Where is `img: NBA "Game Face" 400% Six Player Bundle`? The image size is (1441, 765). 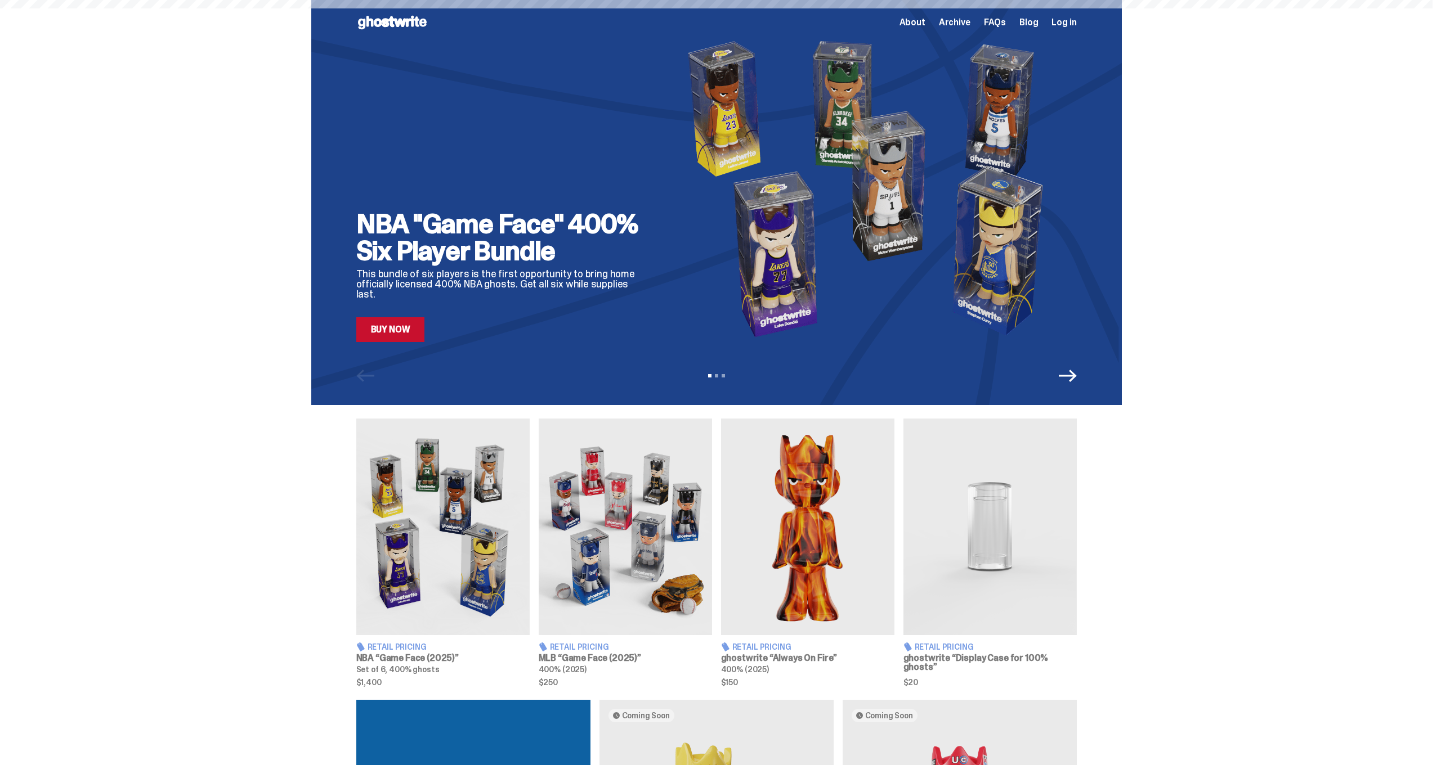 img: NBA "Game Face" 400% Six Player Bundle is located at coordinates (872, 189).